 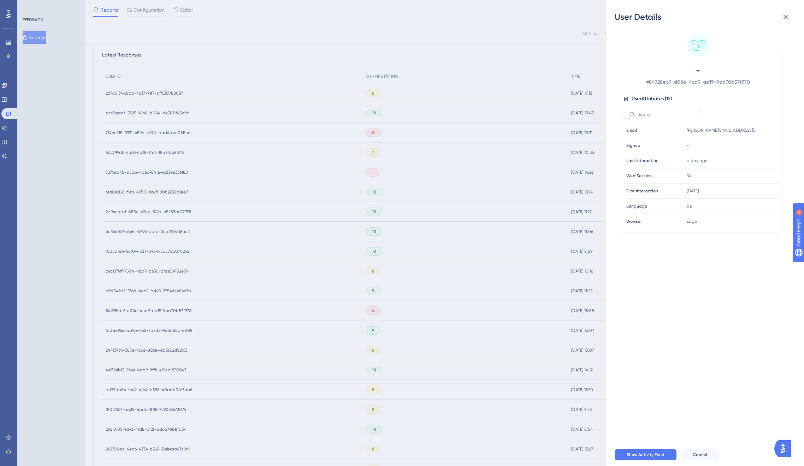 What do you see at coordinates (692, 222) in the screenshot?
I see `span: Edge` at bounding box center [692, 222].